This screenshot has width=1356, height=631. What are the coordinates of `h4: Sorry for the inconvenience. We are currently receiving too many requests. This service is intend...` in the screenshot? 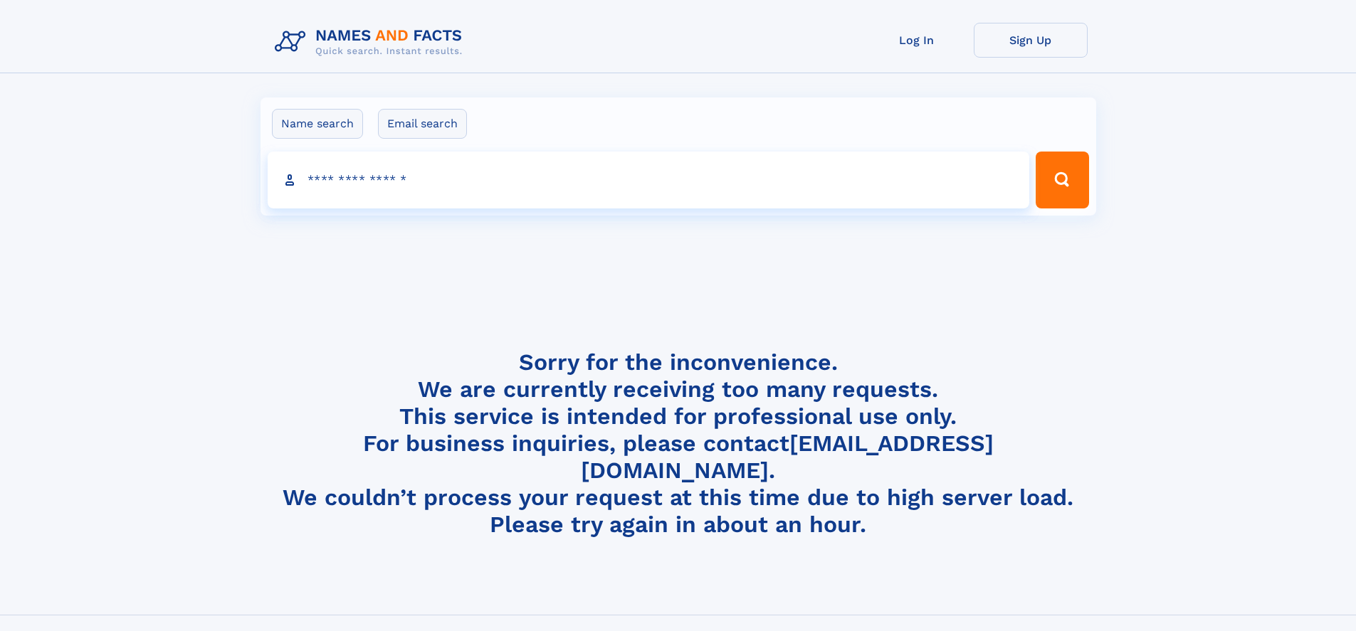 It's located at (678, 444).